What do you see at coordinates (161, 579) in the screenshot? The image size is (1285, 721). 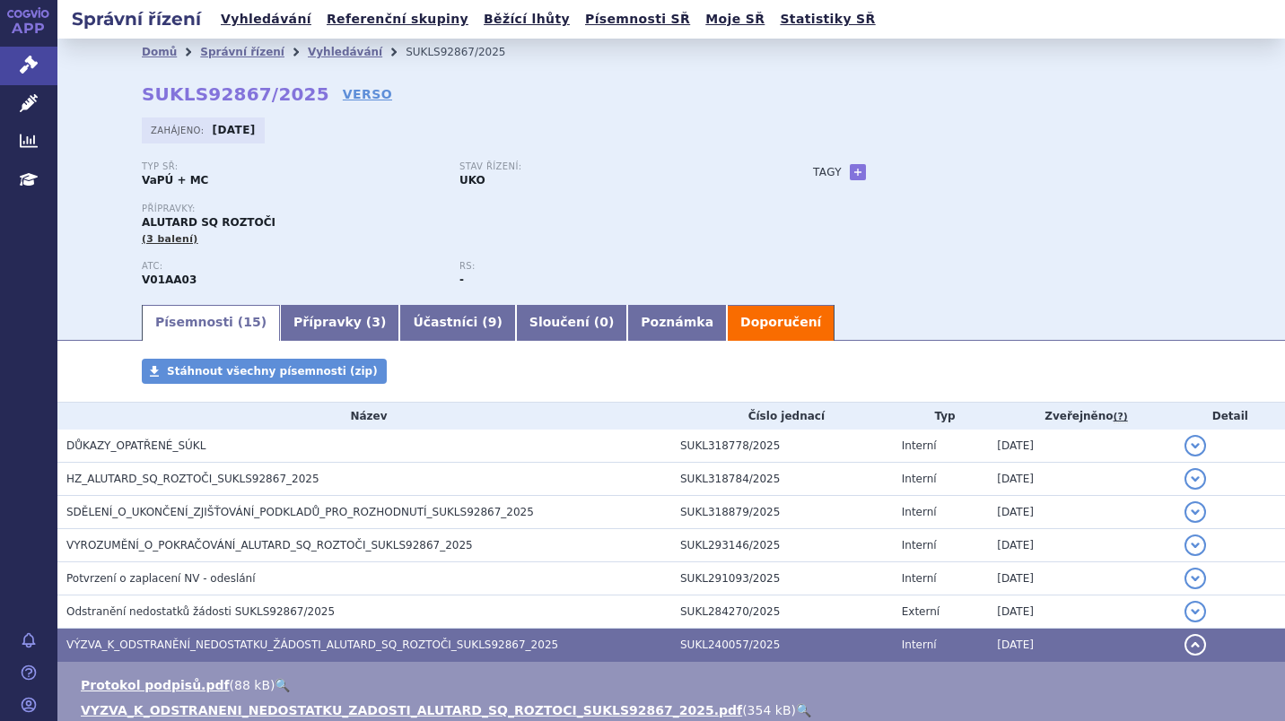 I see `span: Potvrzení o zaplacení NV - odeslání` at bounding box center [161, 579].